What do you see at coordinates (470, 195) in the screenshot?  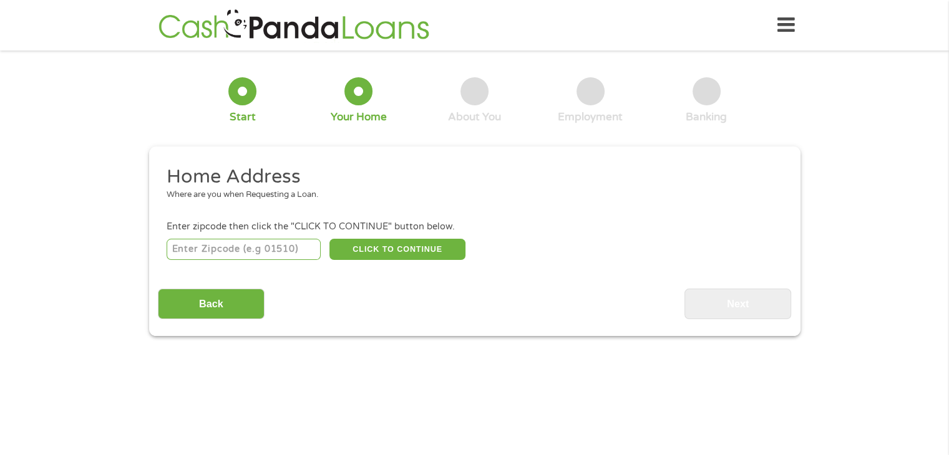 I see `div: Where are you when Requesting a Loan.` at bounding box center [470, 195].